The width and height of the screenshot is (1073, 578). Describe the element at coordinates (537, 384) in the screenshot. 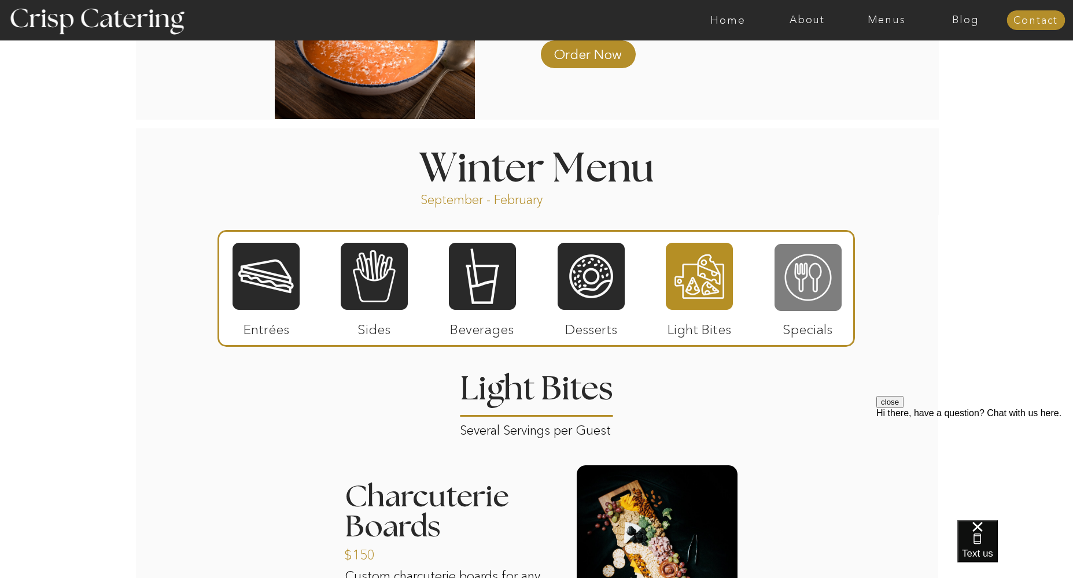

I see `h2: Light Bites` at that location.